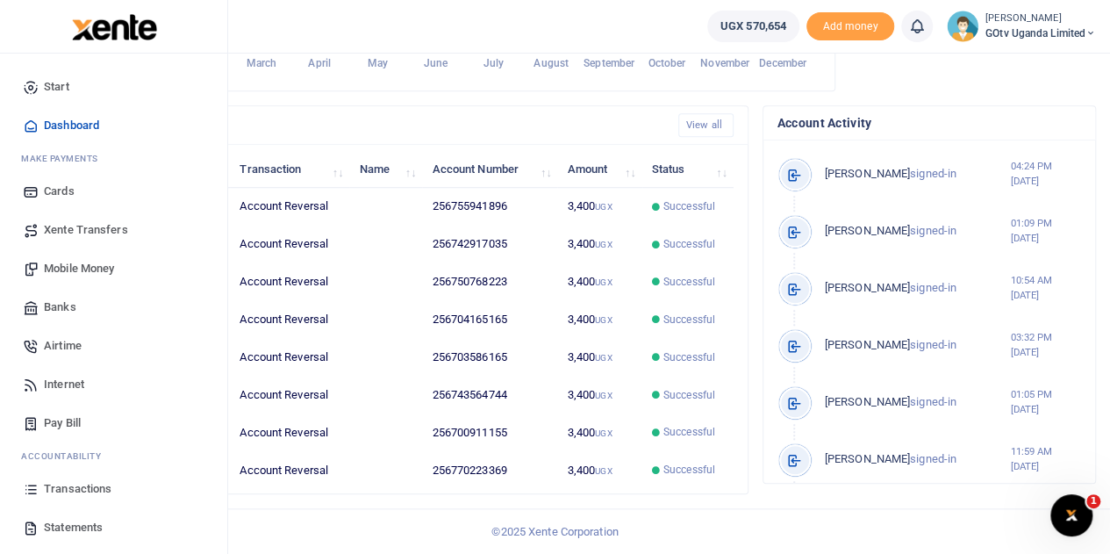 This screenshot has width=1110, height=554. What do you see at coordinates (113, 527) in the screenshot?
I see `a: Statements` at bounding box center [113, 527].